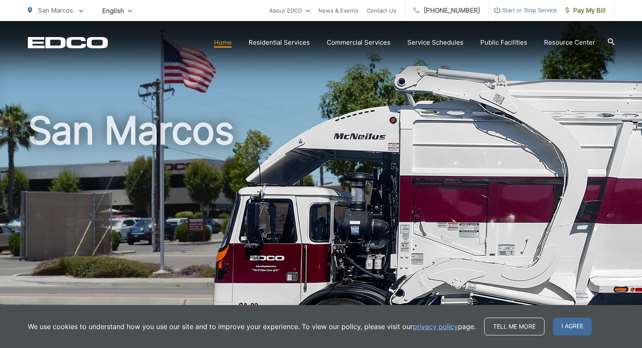  I want to click on a: privacy policy, so click(435, 327).